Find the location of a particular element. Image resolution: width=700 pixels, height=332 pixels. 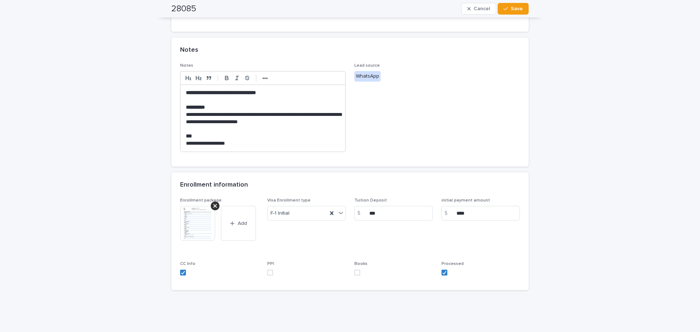

span: Notes is located at coordinates (187, 66).